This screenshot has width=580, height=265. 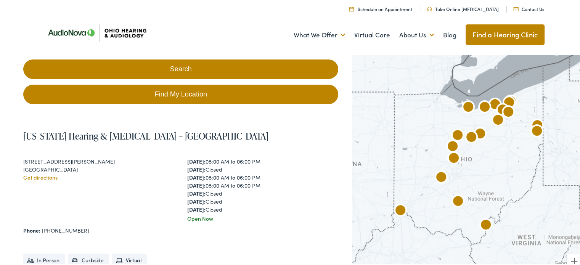 I want to click on a: Get directions, so click(x=40, y=176).